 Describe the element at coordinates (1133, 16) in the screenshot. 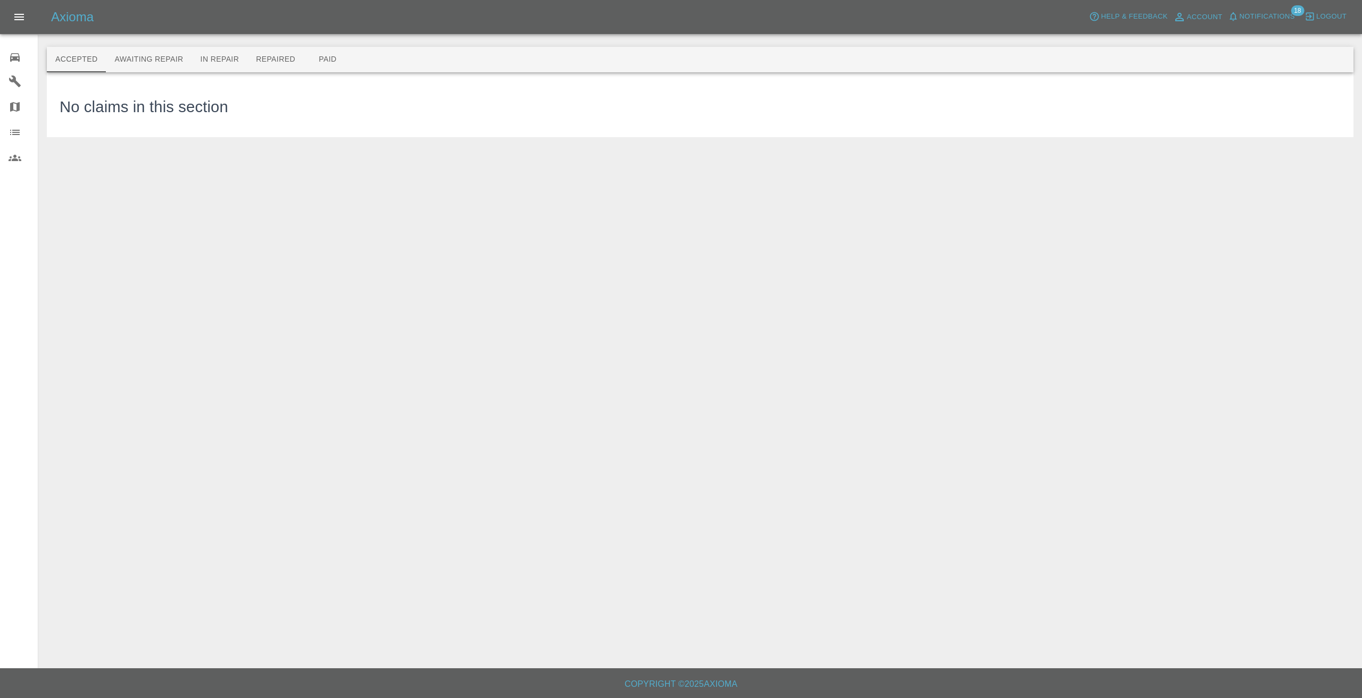

I see `span: Help & Feedback` at that location.